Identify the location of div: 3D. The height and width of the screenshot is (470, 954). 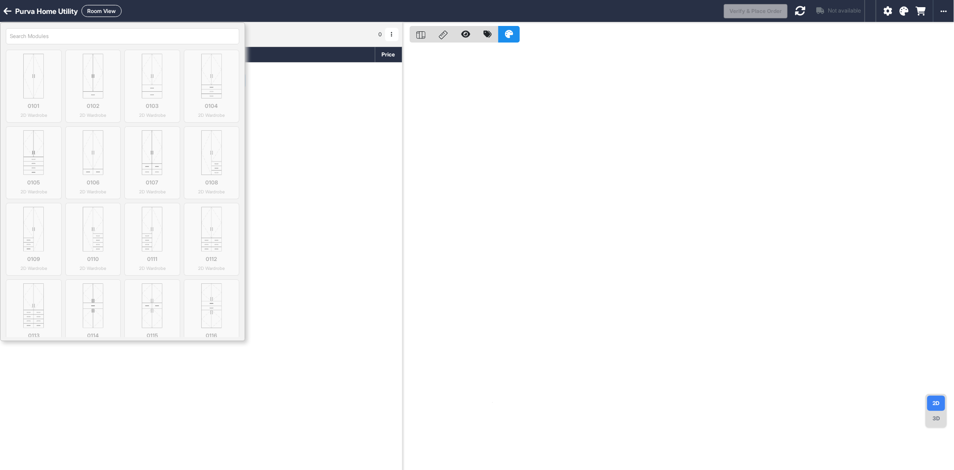
(936, 418).